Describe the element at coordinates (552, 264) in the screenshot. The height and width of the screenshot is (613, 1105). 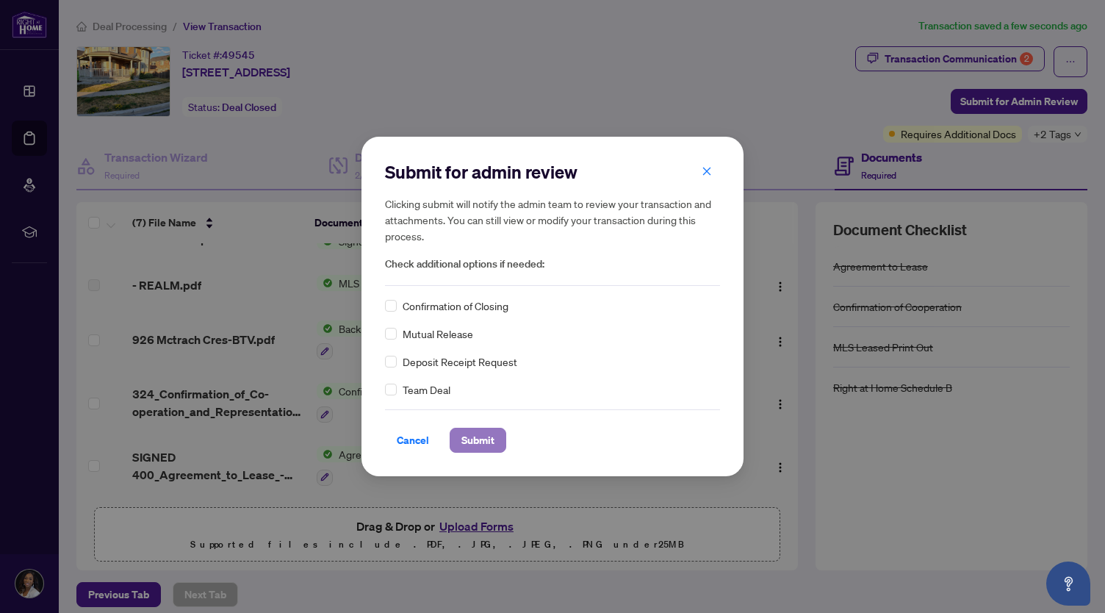
I see `span: Check additional options if needed:` at that location.